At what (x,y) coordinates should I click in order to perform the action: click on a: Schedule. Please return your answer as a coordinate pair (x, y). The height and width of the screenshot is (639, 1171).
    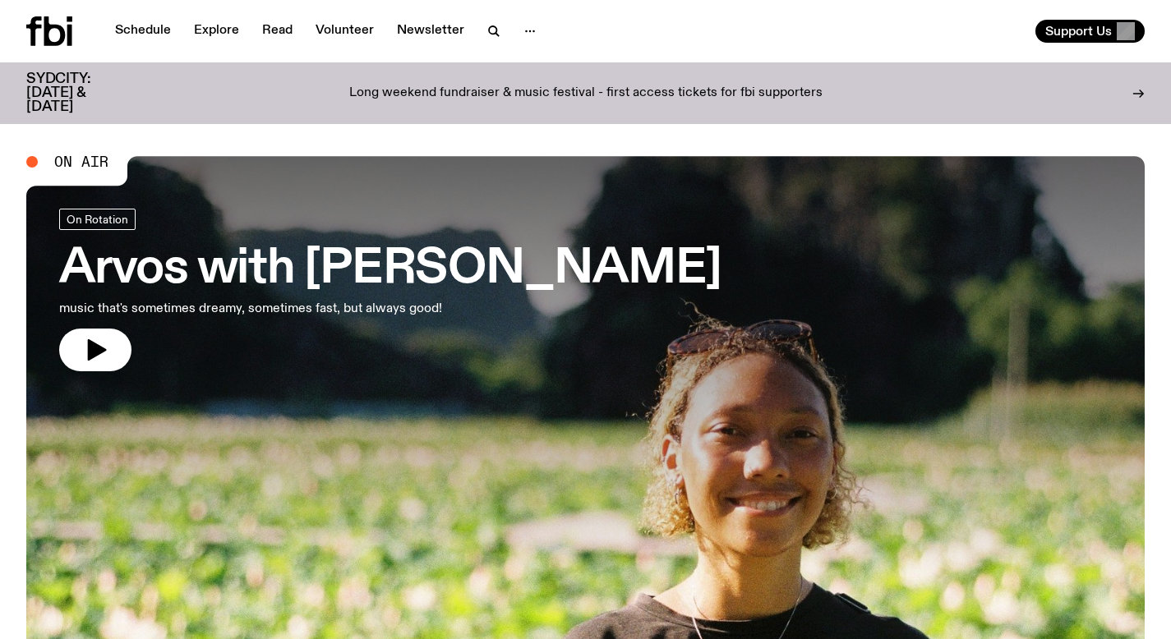
    Looking at the image, I should click on (143, 31).